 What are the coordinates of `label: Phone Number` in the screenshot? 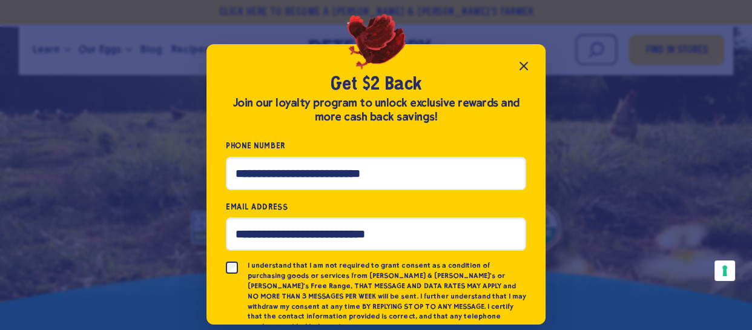 It's located at (376, 145).